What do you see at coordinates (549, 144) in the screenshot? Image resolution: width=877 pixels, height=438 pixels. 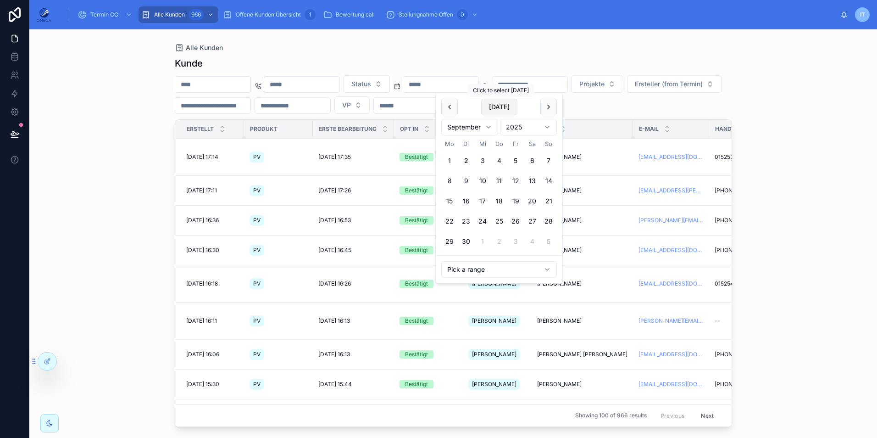 I see `th: Sonntag` at bounding box center [549, 144].